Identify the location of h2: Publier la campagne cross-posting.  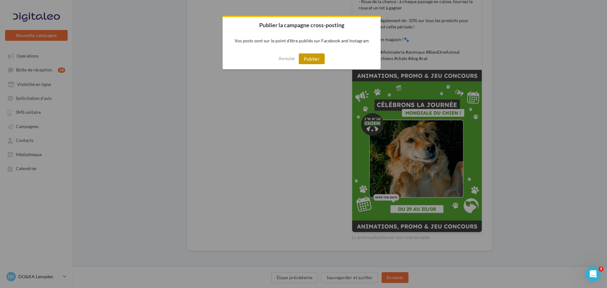
(302, 25).